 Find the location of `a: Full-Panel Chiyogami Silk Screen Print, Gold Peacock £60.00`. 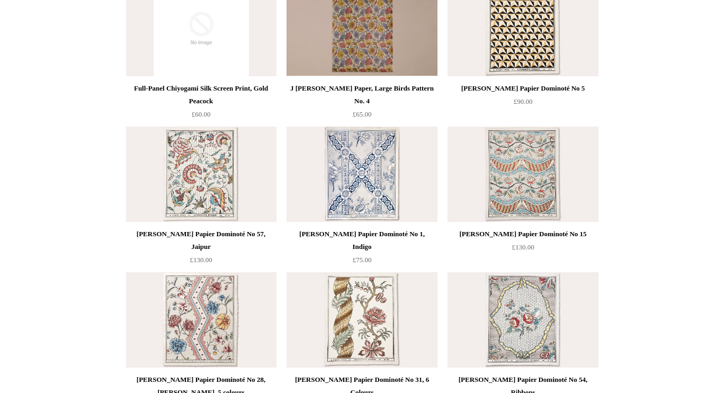

a: Full-Panel Chiyogami Silk Screen Print, Gold Peacock £60.00 is located at coordinates (201, 104).